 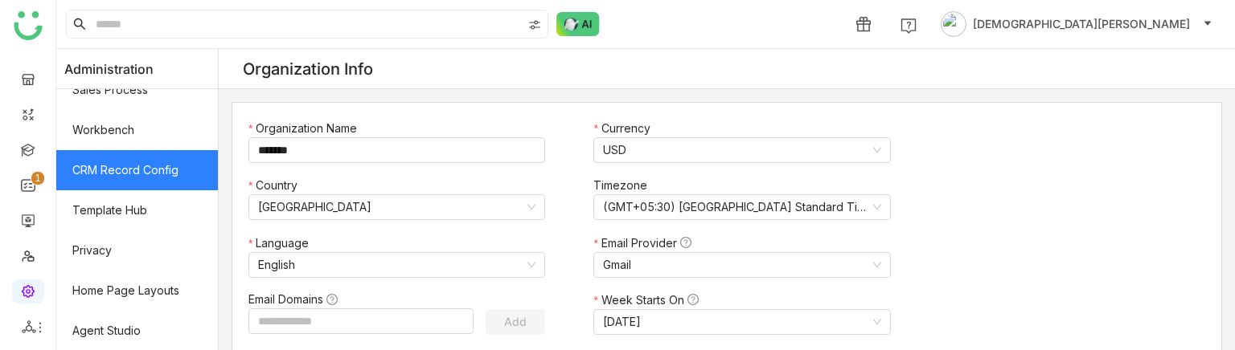 I want to click on img: ask-buddy-normal.svg, so click(x=578, y=24).